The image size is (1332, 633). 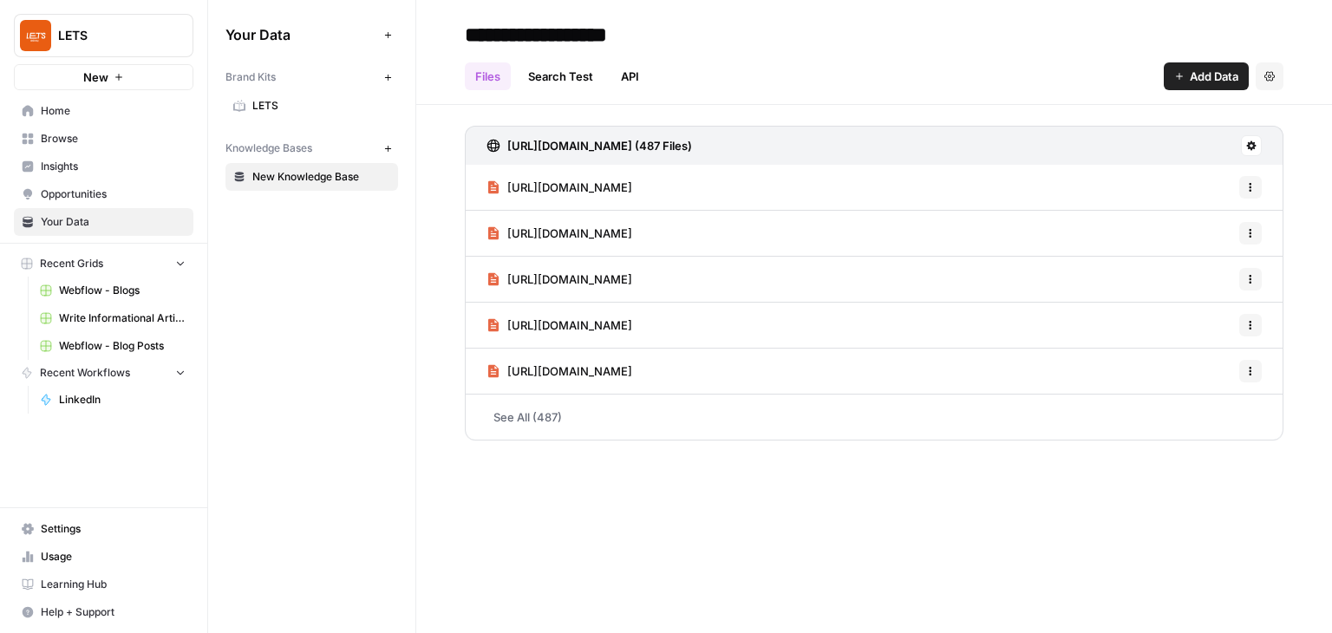 What do you see at coordinates (113, 529) in the screenshot?
I see `span: Settings` at bounding box center [113, 529].